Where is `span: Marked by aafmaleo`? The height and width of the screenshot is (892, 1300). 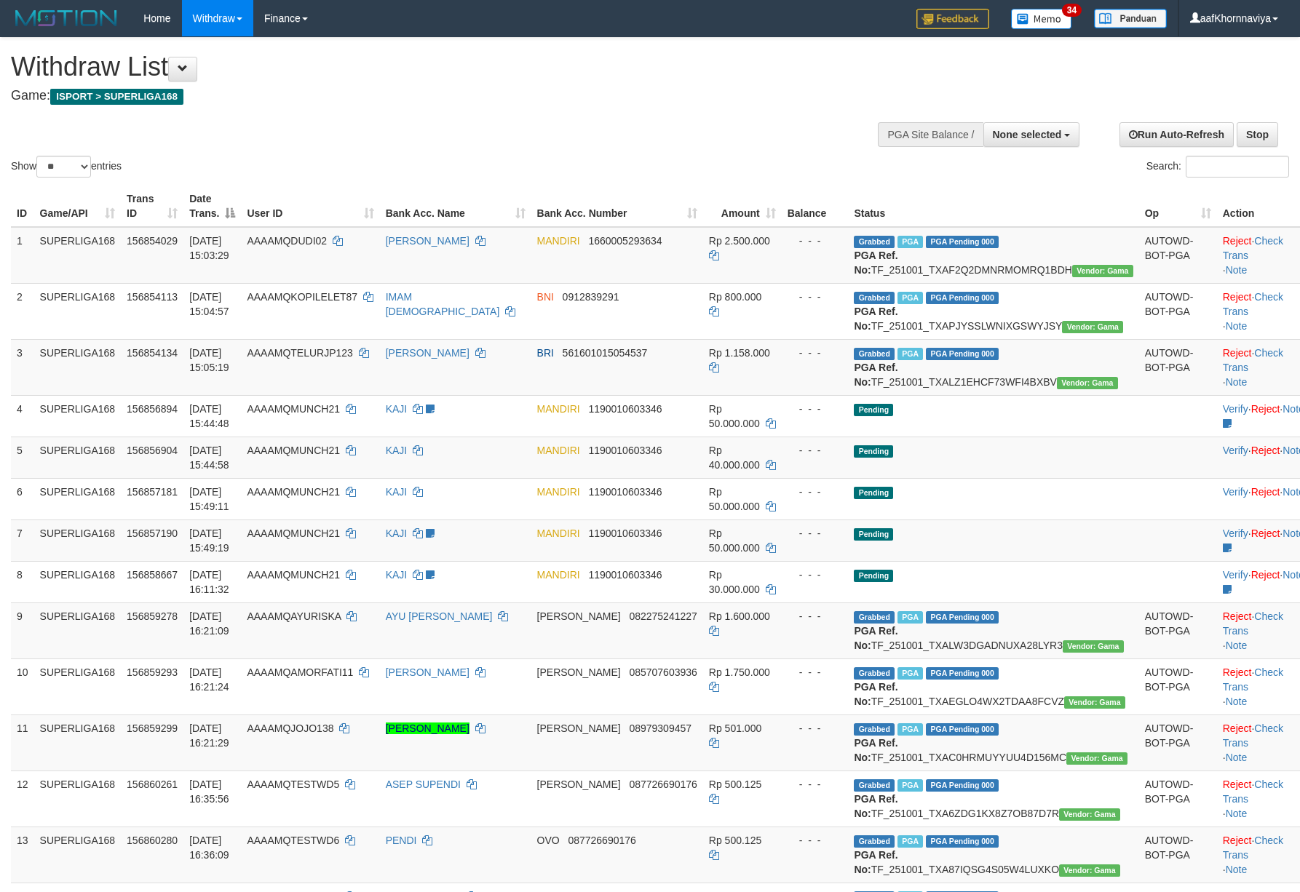
span: Marked by aafmaleo is located at coordinates (910, 785).